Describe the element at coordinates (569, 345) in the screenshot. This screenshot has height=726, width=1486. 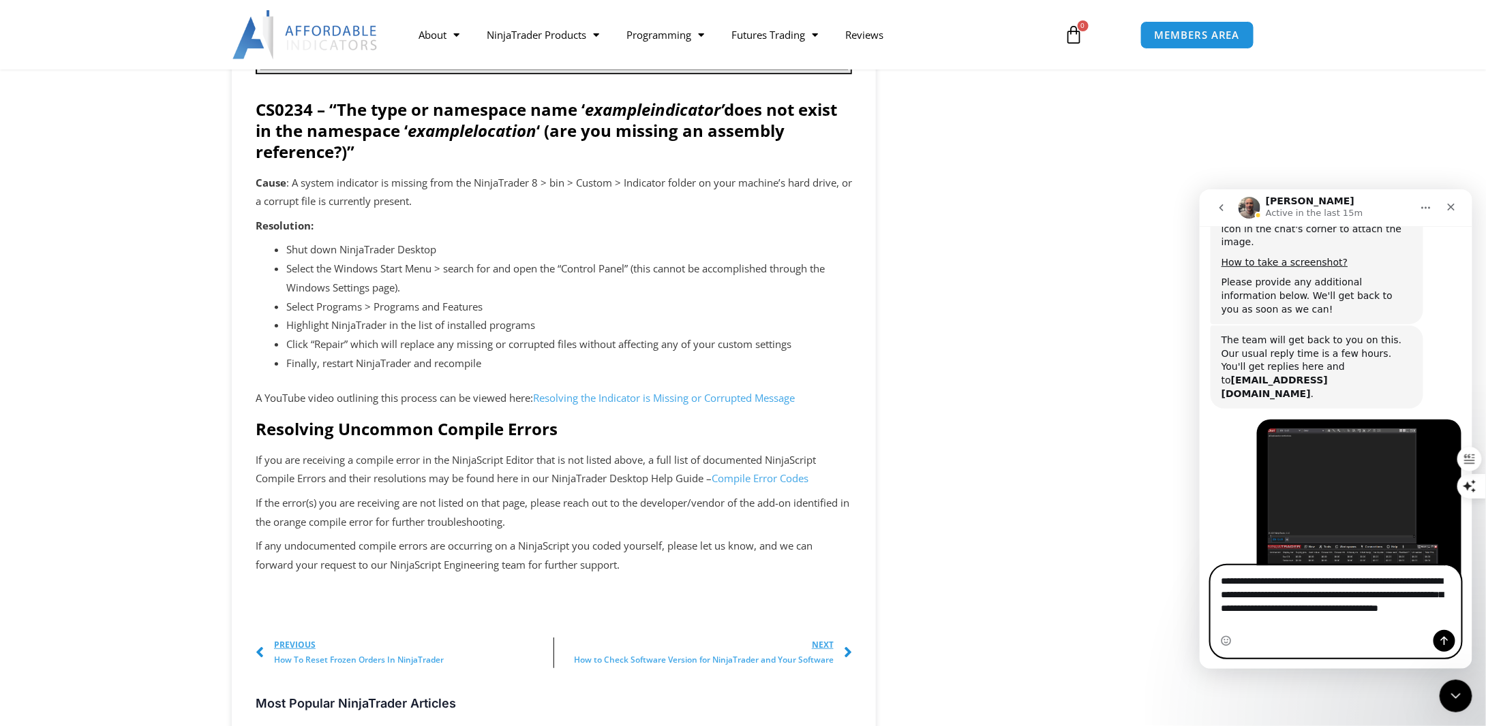
I see `li: Click “Repair” which will replace any missing or corrupted files without affecting any of your cu...` at that location.